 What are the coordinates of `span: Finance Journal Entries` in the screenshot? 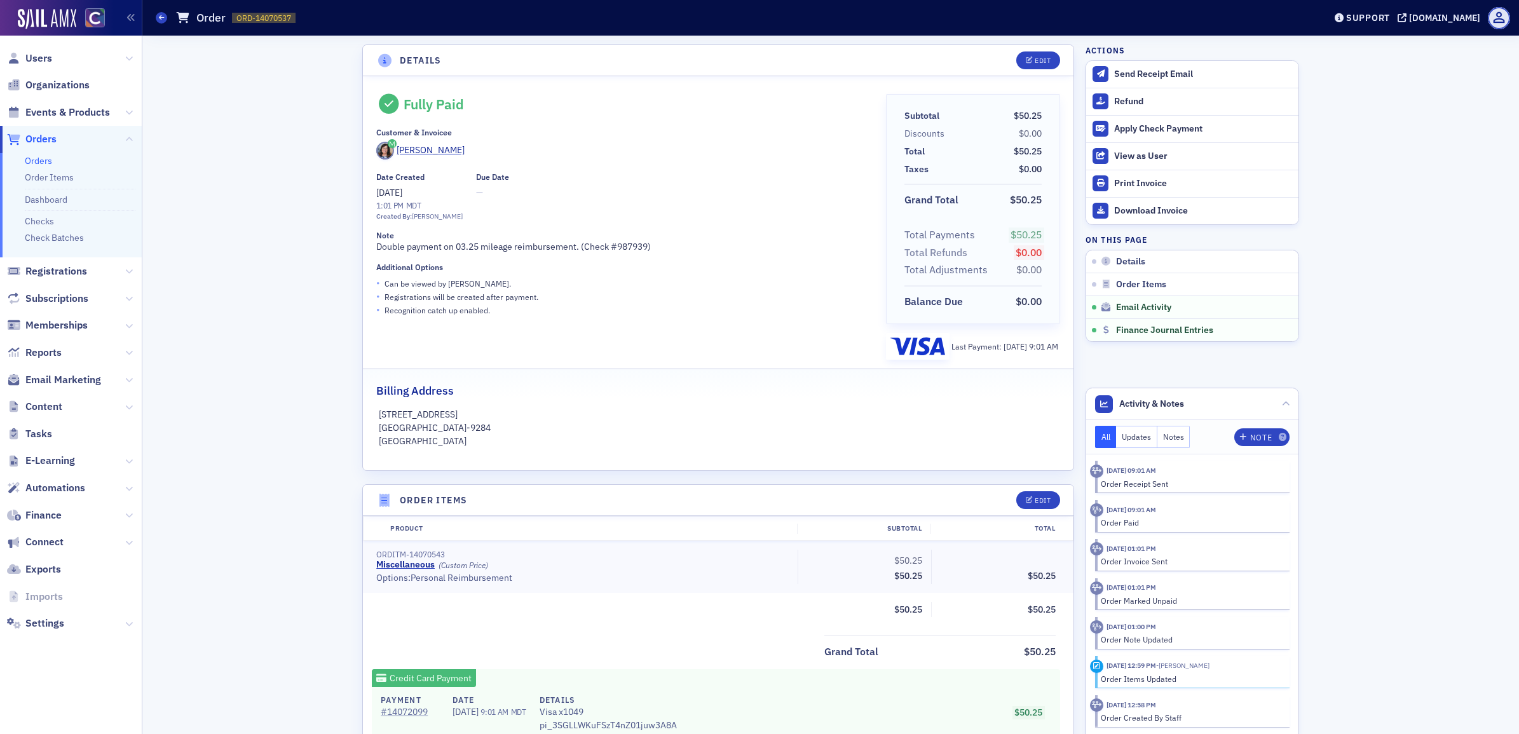 It's located at (1165, 331).